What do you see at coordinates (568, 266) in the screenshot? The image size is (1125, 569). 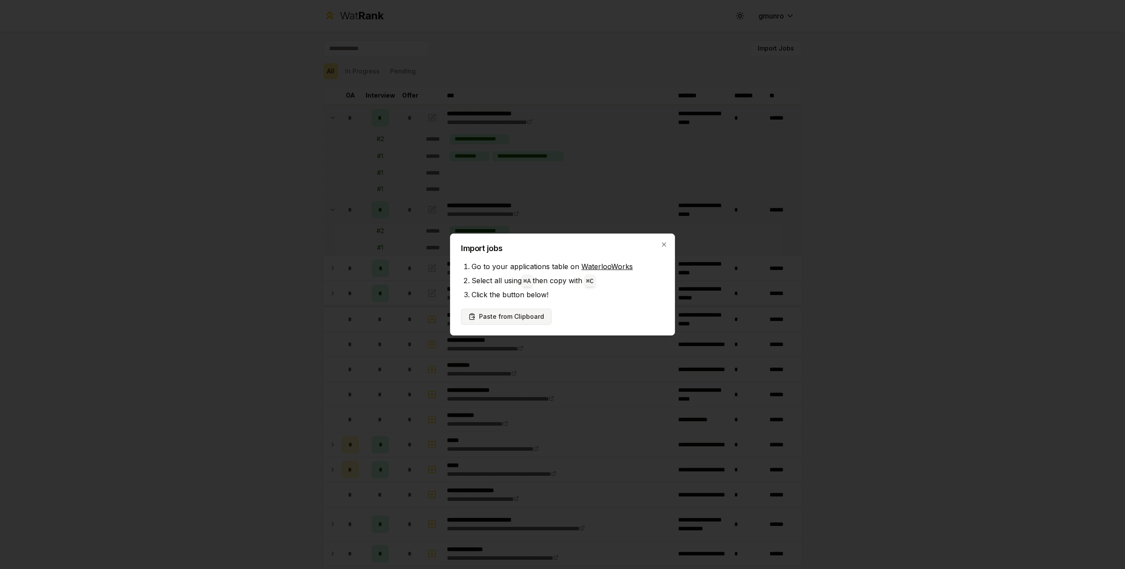 I see `li: Go to your applications table on` at bounding box center [568, 266].